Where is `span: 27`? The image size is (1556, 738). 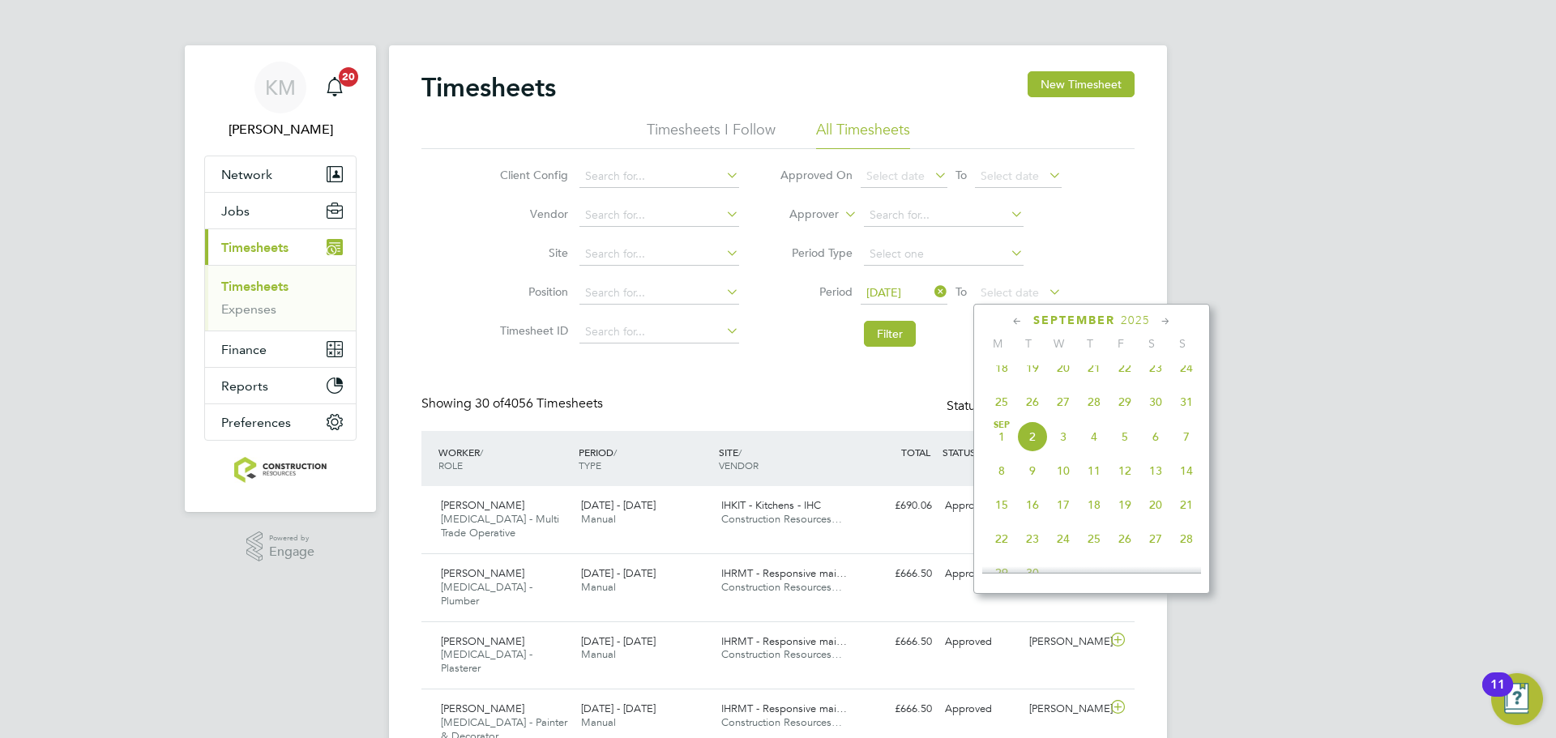 span: 27 is located at coordinates (1063, 402).